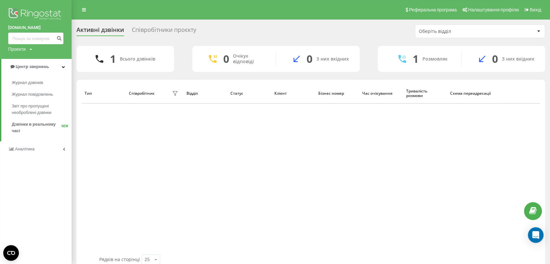  I want to click on input: Пошук за номером, so click(36, 38).